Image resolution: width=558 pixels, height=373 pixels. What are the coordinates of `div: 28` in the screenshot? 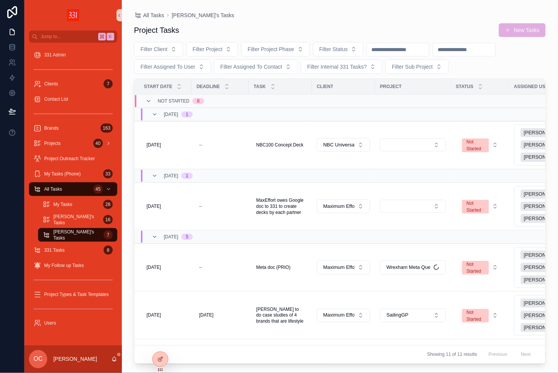 It's located at (108, 204).